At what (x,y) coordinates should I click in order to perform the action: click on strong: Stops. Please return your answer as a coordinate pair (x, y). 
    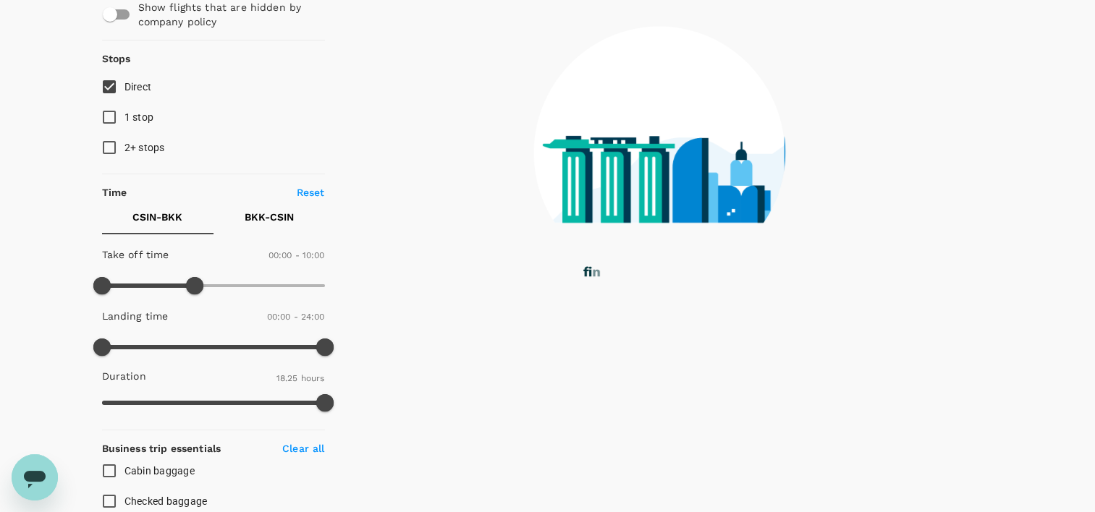
    Looking at the image, I should click on (116, 59).